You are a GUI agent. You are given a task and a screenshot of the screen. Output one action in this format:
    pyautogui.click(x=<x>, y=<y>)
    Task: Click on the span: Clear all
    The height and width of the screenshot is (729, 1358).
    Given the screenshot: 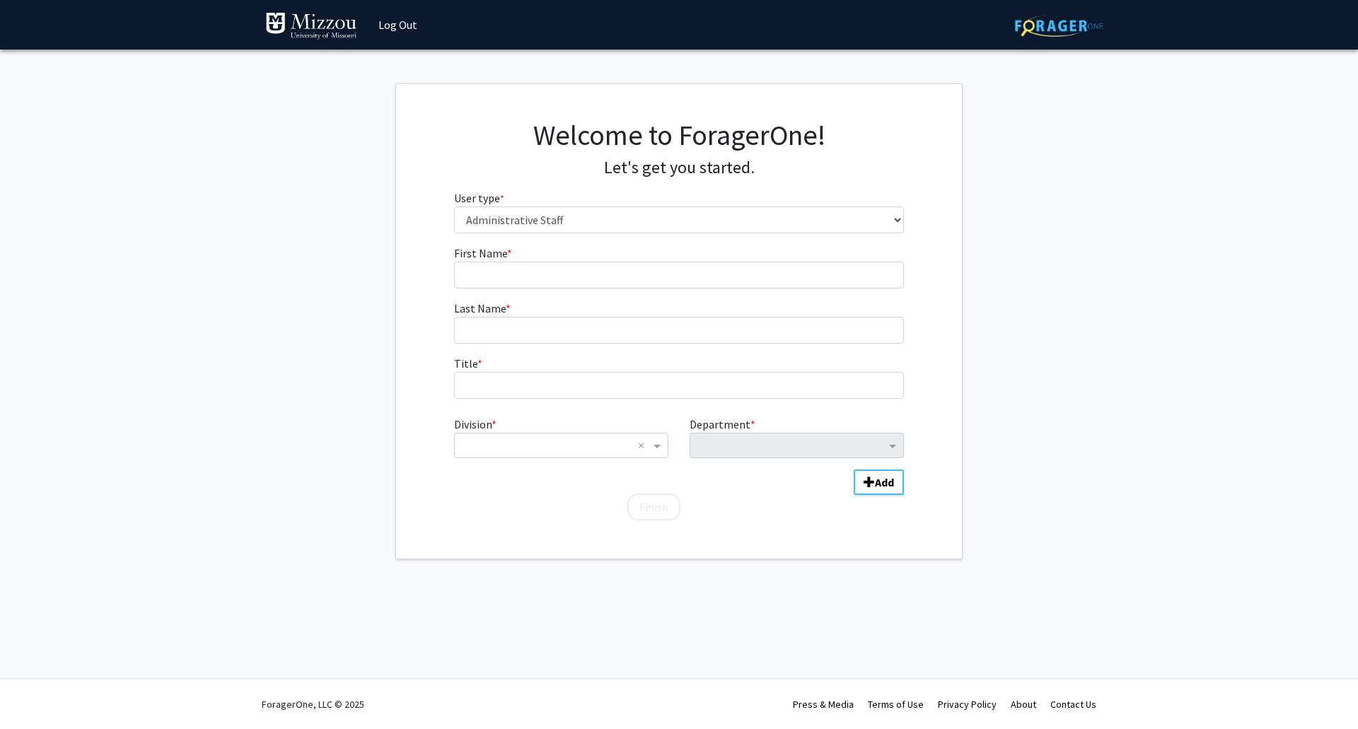 What is the action you would take?
    pyautogui.click(x=644, y=446)
    